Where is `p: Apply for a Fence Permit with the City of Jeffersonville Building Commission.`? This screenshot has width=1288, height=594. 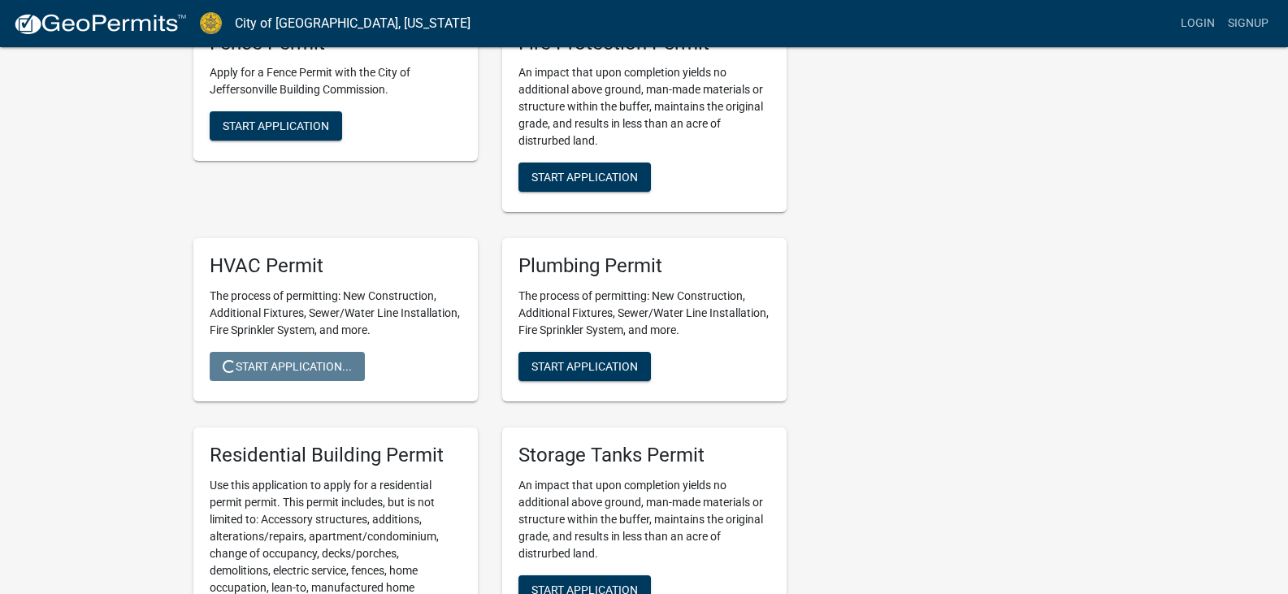
p: Apply for a Fence Permit with the City of Jeffersonville Building Commission. is located at coordinates (336, 81).